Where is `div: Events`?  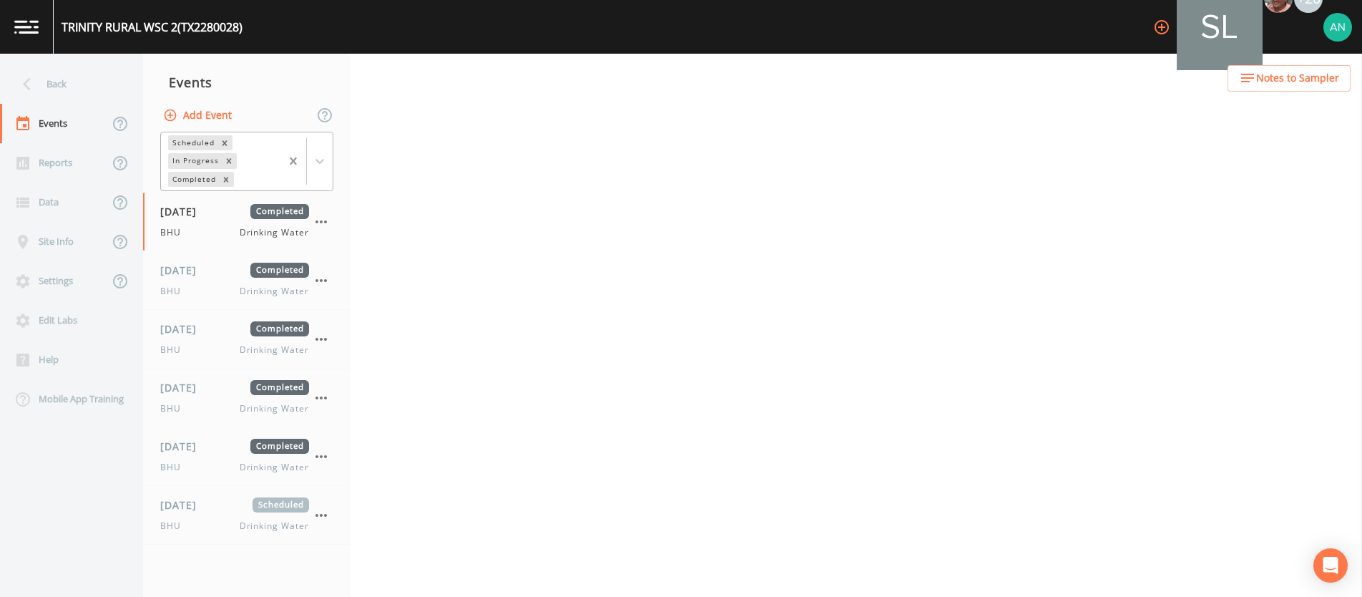 div: Events is located at coordinates (247, 82).